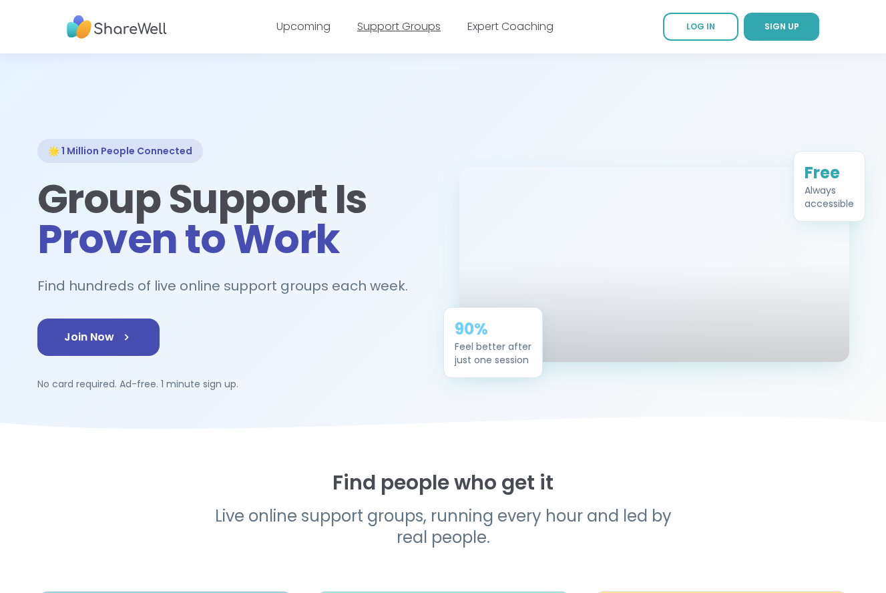 This screenshot has width=886, height=593. I want to click on div: 🌟 1 Million People Connected, so click(120, 151).